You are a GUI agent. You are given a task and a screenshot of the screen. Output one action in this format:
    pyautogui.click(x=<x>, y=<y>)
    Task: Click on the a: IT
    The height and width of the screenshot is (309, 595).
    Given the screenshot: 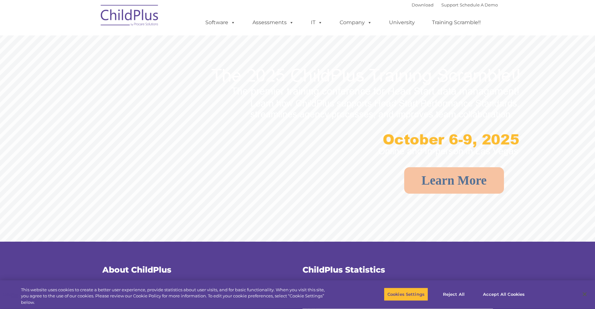 What is the action you would take?
    pyautogui.click(x=317, y=23)
    